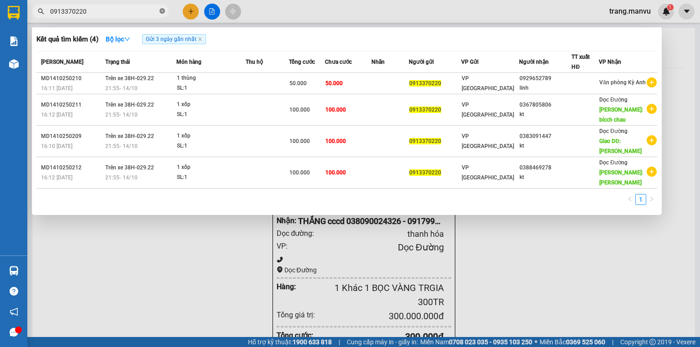 This screenshot has width=700, height=347. What do you see at coordinates (118, 39) in the screenshot?
I see `strong: Bộ lọc` at bounding box center [118, 39].